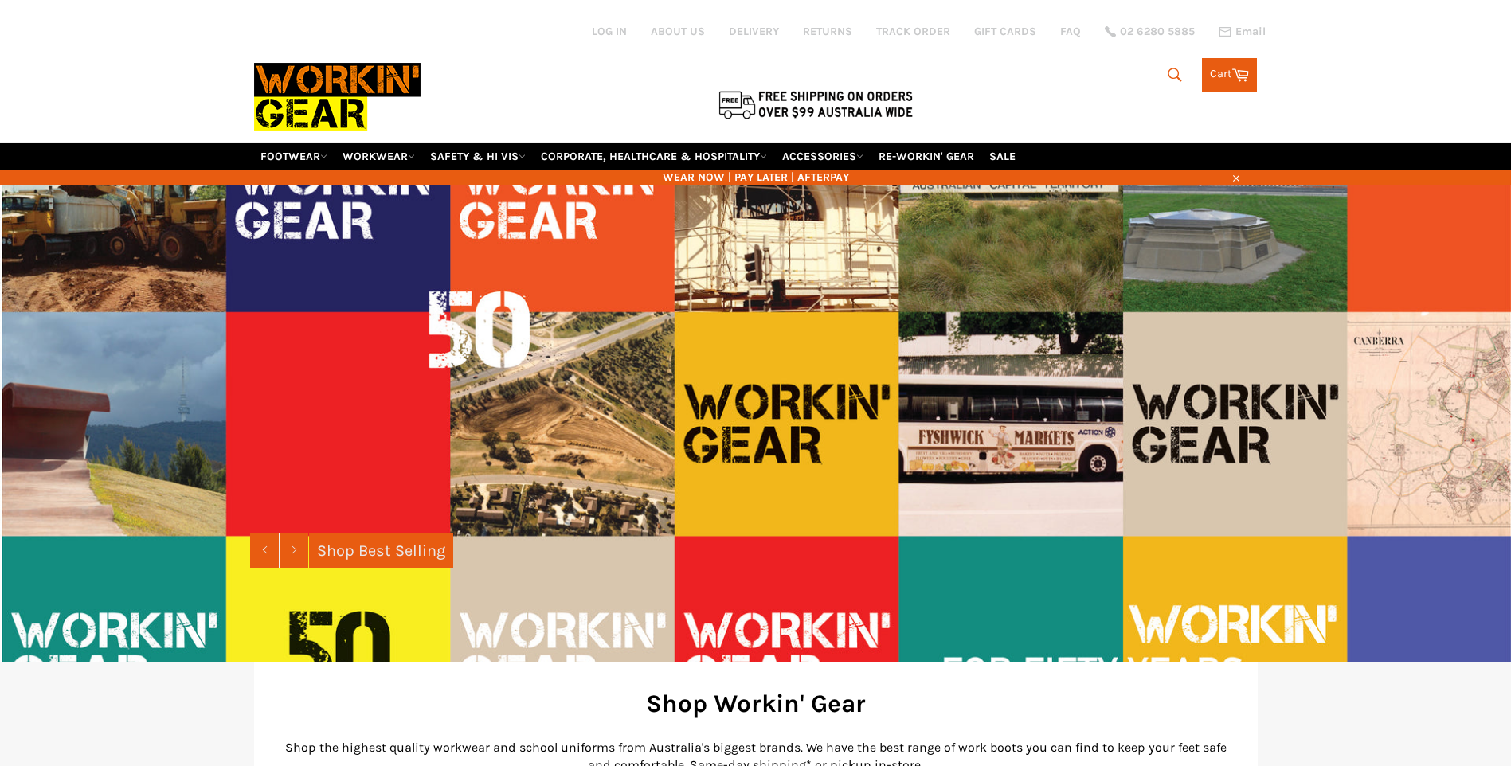 Image resolution: width=1511 pixels, height=766 pixels. What do you see at coordinates (1005, 31) in the screenshot?
I see `a: GIFT CARDS` at bounding box center [1005, 31].